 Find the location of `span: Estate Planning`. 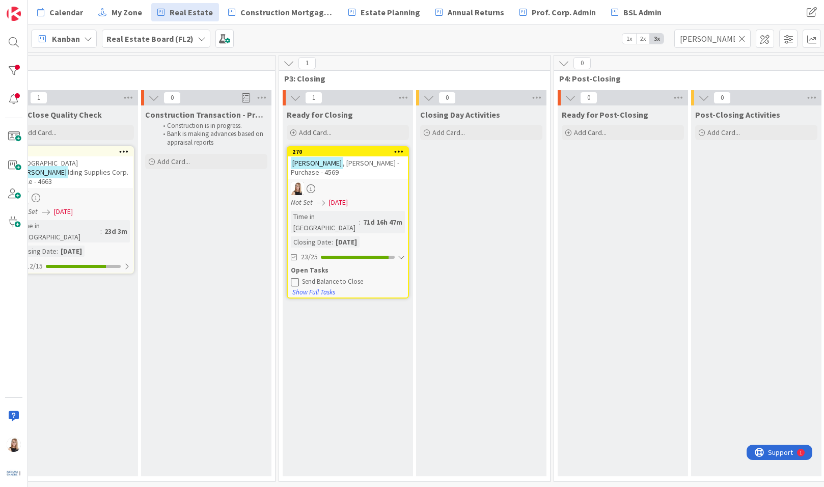

span: Estate Planning is located at coordinates (390, 12).